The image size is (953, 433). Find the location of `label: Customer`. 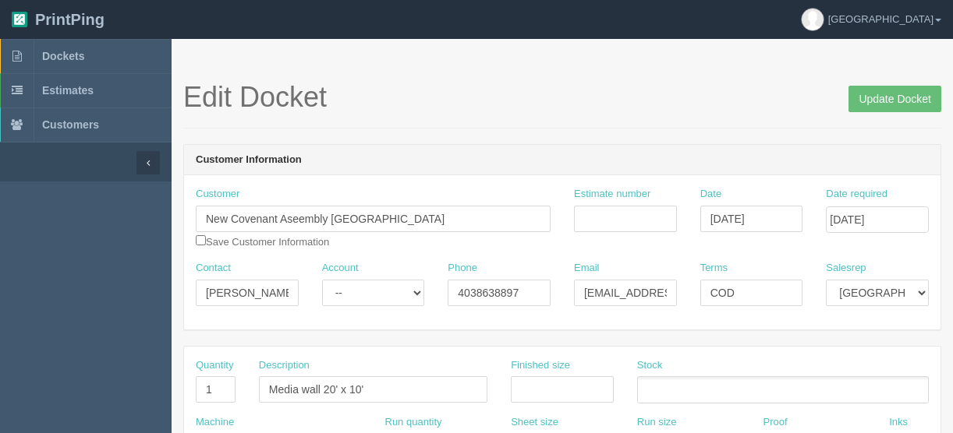

label: Customer is located at coordinates (218, 194).